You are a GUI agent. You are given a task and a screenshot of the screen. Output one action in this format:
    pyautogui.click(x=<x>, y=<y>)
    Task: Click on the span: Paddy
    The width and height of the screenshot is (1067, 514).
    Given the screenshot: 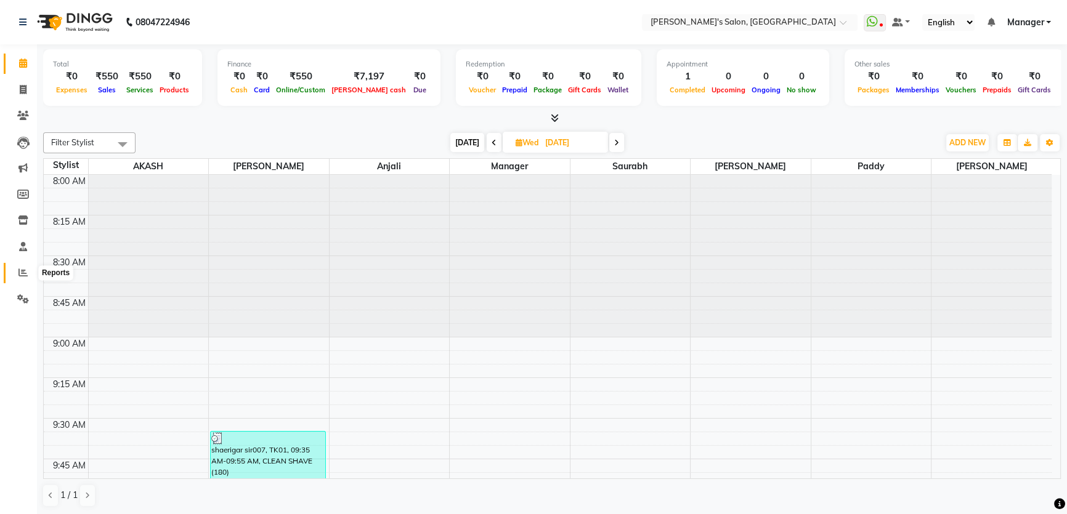 What is the action you would take?
    pyautogui.click(x=871, y=166)
    